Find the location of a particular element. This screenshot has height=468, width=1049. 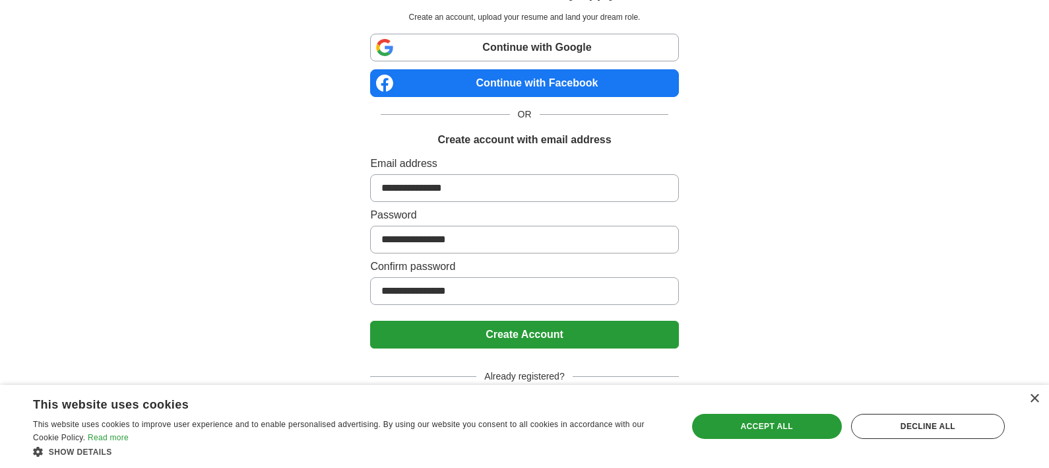

a: Continue with Facebook is located at coordinates (524, 83).